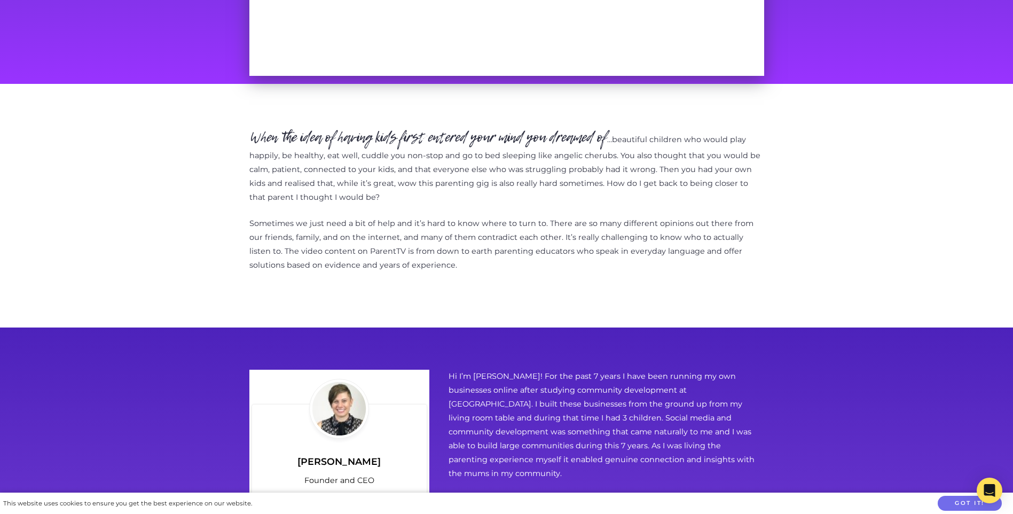 The image size is (1013, 514). What do you see at coordinates (507, 245) in the screenshot?
I see `p: Sometimes we just need a bit of help and it’s hard to know where to turn to. There are so many di...` at bounding box center [507, 245].